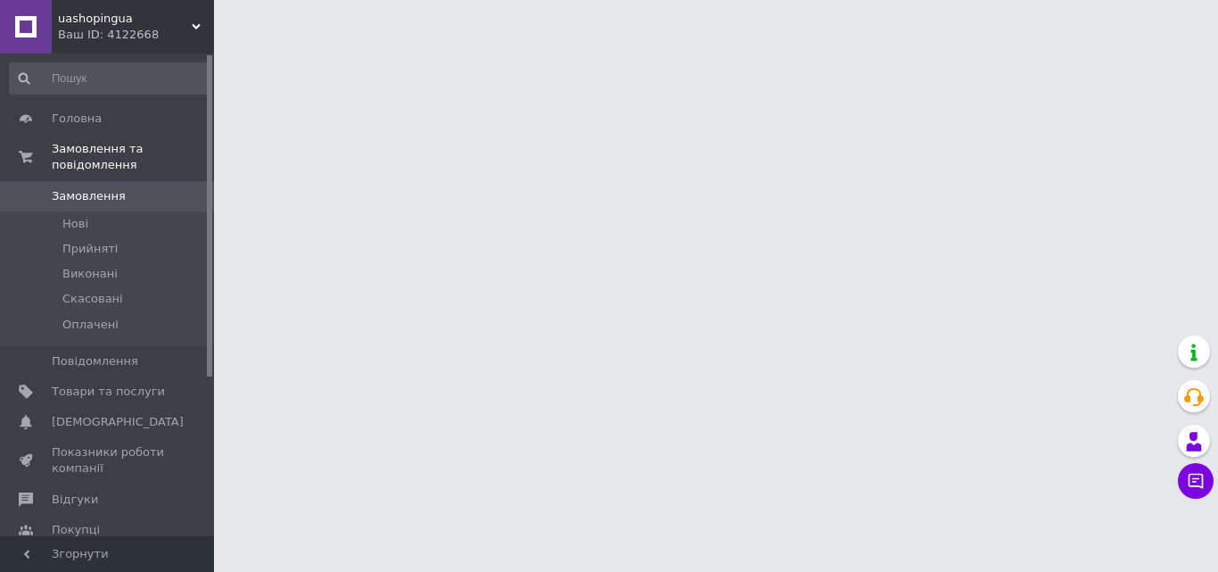 This screenshot has width=1218, height=572. What do you see at coordinates (108, 460) in the screenshot?
I see `span: Показники роботи компанії` at bounding box center [108, 460].